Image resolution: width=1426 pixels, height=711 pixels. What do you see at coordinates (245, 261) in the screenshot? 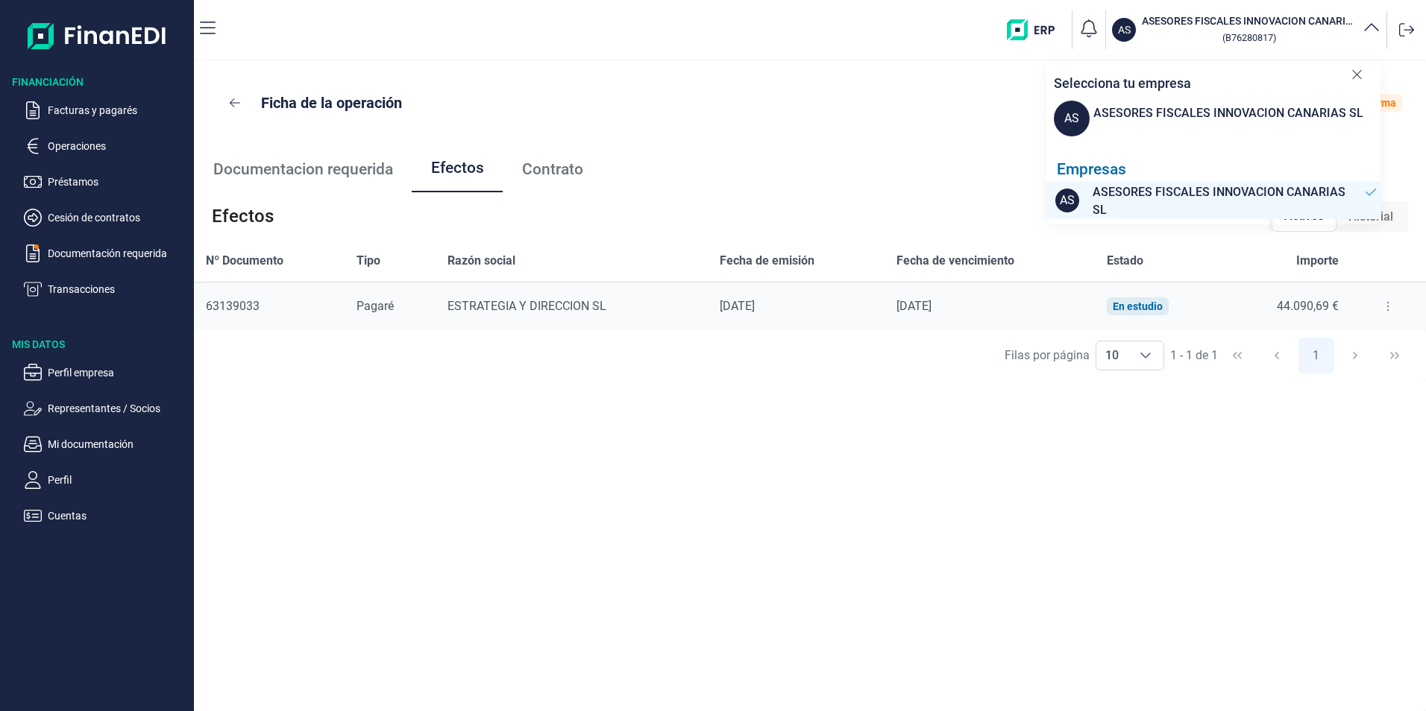
I see `span: Nº Documento` at bounding box center [245, 261].